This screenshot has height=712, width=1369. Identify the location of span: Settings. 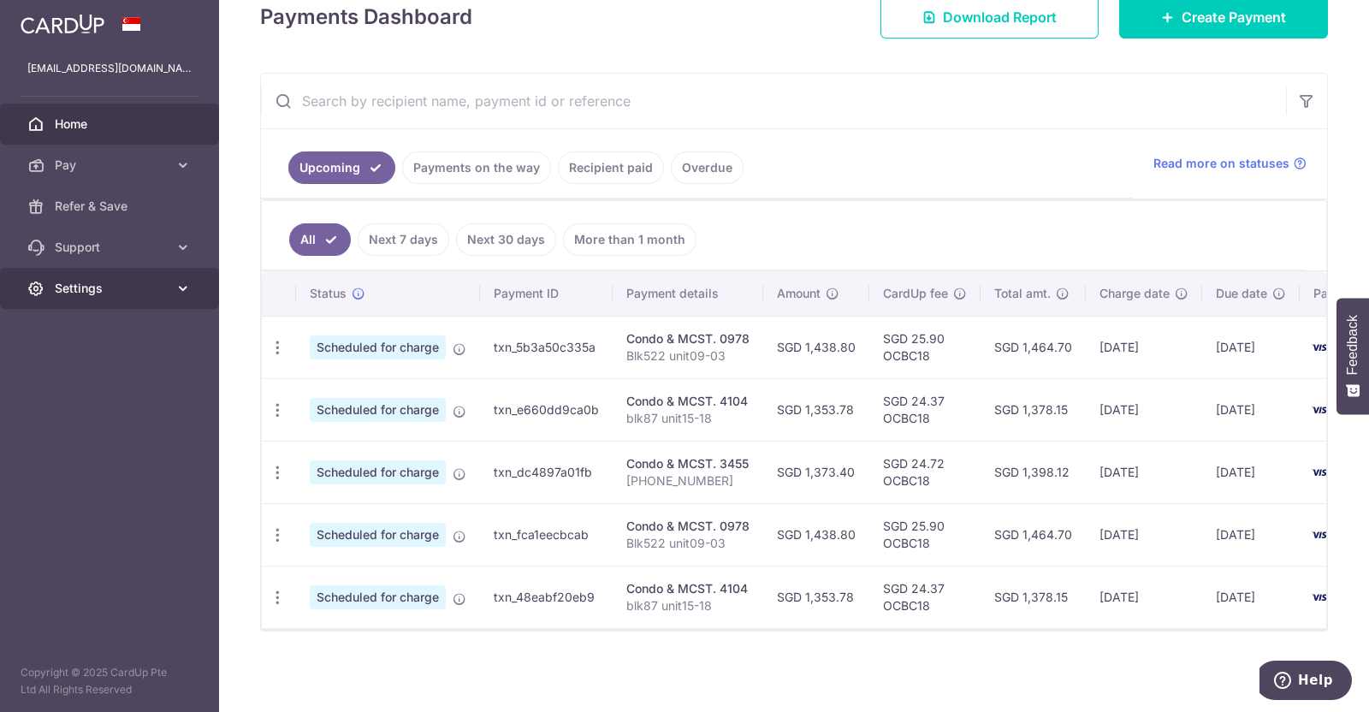
(111, 288).